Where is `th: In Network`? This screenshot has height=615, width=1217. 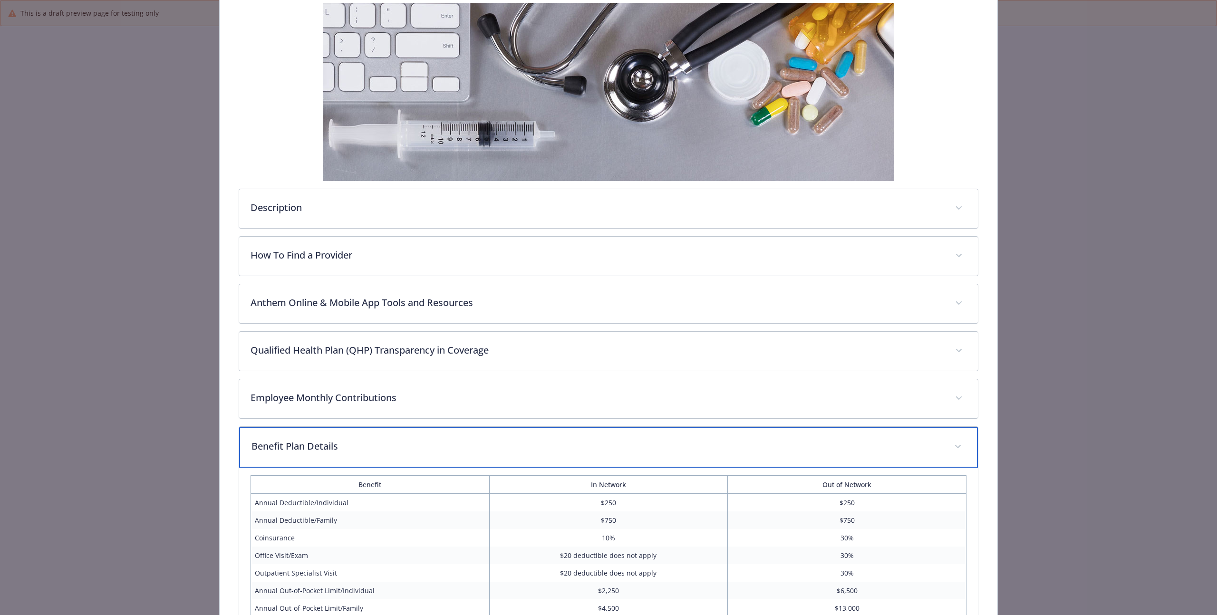 th: In Network is located at coordinates (608, 485).